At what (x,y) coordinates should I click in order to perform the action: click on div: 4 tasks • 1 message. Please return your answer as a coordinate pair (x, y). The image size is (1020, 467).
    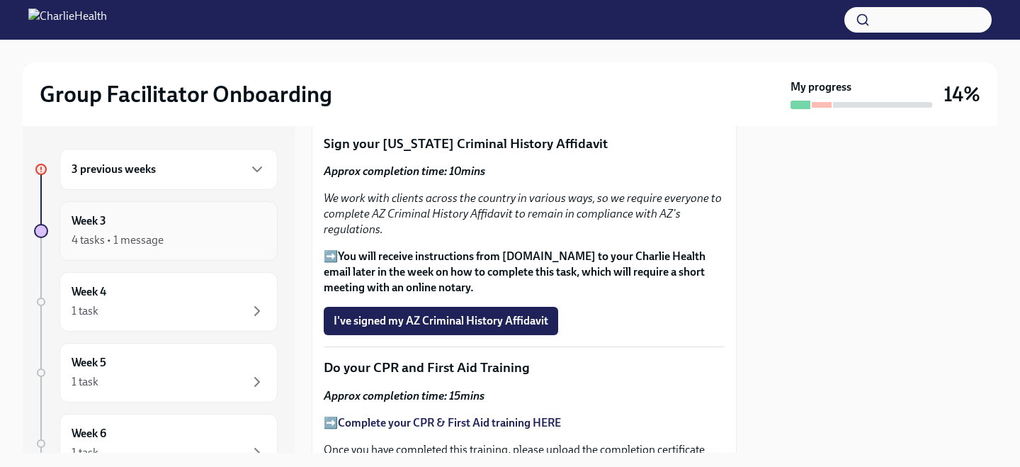
    Looking at the image, I should click on (118, 240).